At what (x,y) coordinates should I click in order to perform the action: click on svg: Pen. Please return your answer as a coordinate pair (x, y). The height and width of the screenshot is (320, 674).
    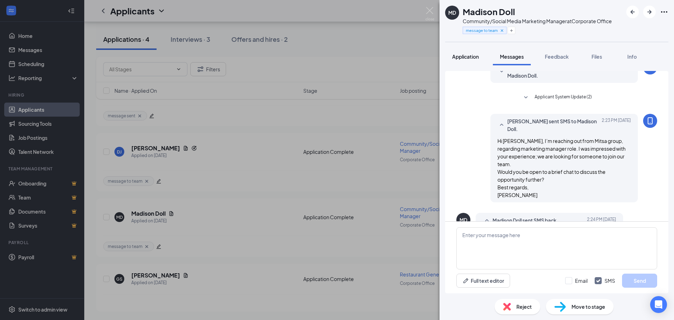
    Looking at the image, I should click on (466, 281).